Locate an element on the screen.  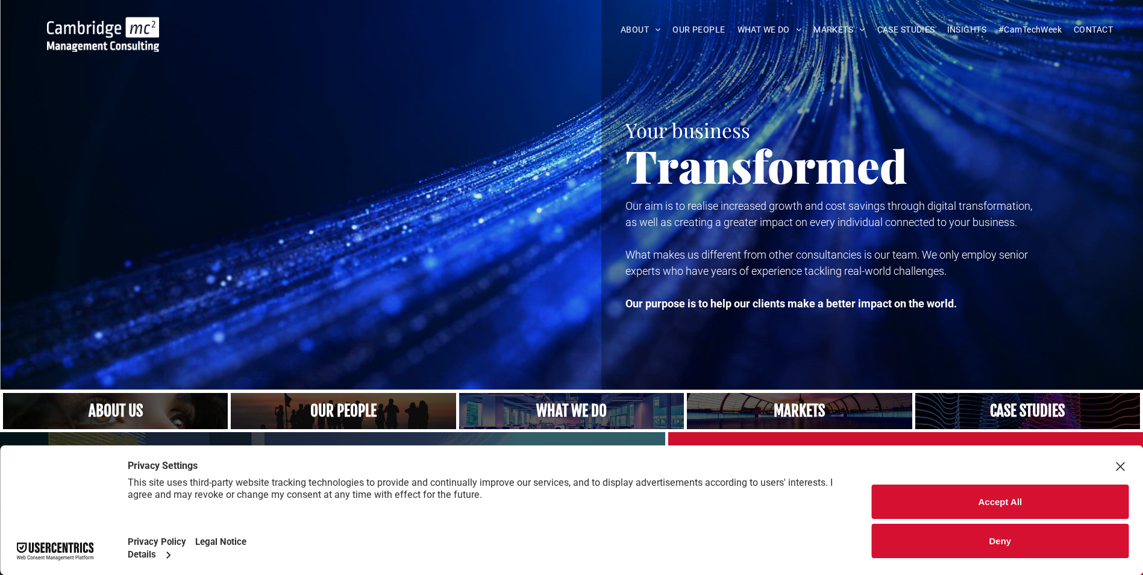
span: Our aim is to realise increased growth and cost savings through digital transformation, as well a... is located at coordinates (829, 214).